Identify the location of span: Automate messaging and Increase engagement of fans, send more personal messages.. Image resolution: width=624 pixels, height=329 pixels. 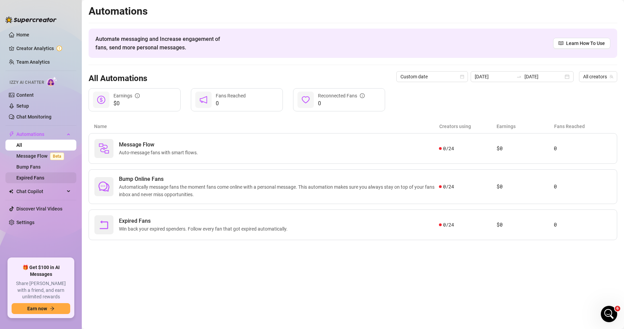
(161, 43).